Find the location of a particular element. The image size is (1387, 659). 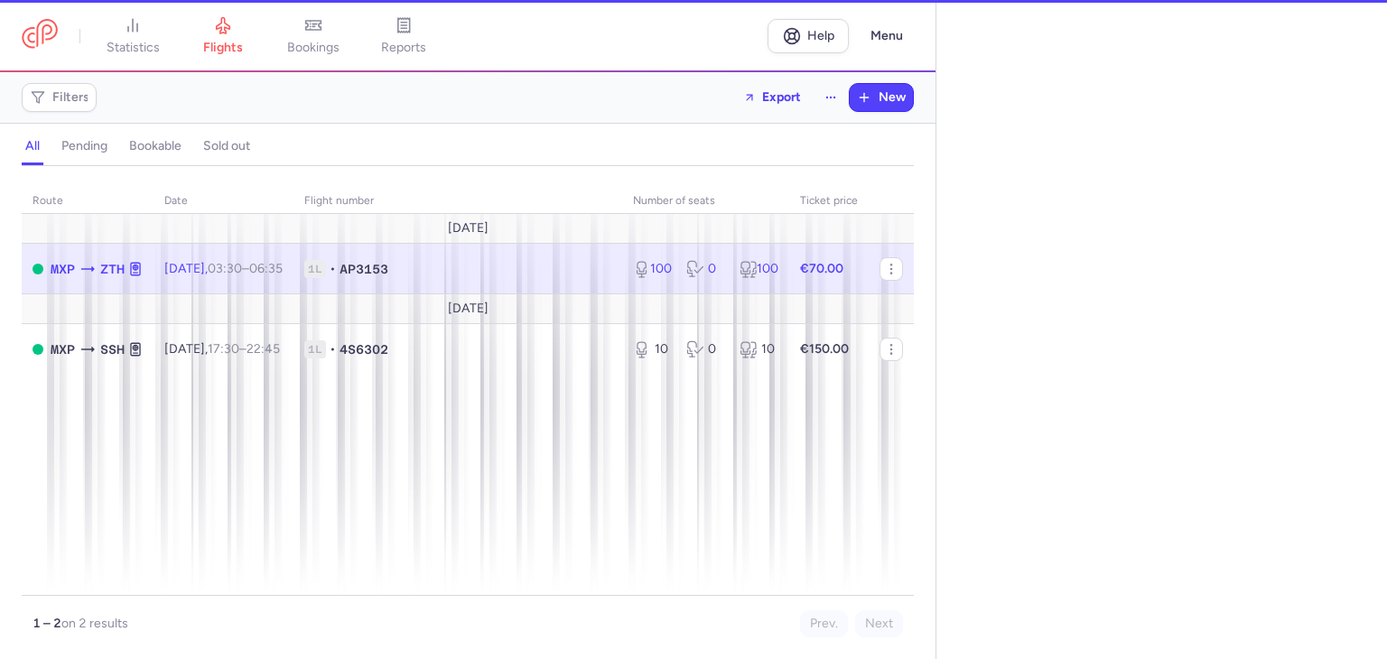

th: Ticket price is located at coordinates (829, 201).